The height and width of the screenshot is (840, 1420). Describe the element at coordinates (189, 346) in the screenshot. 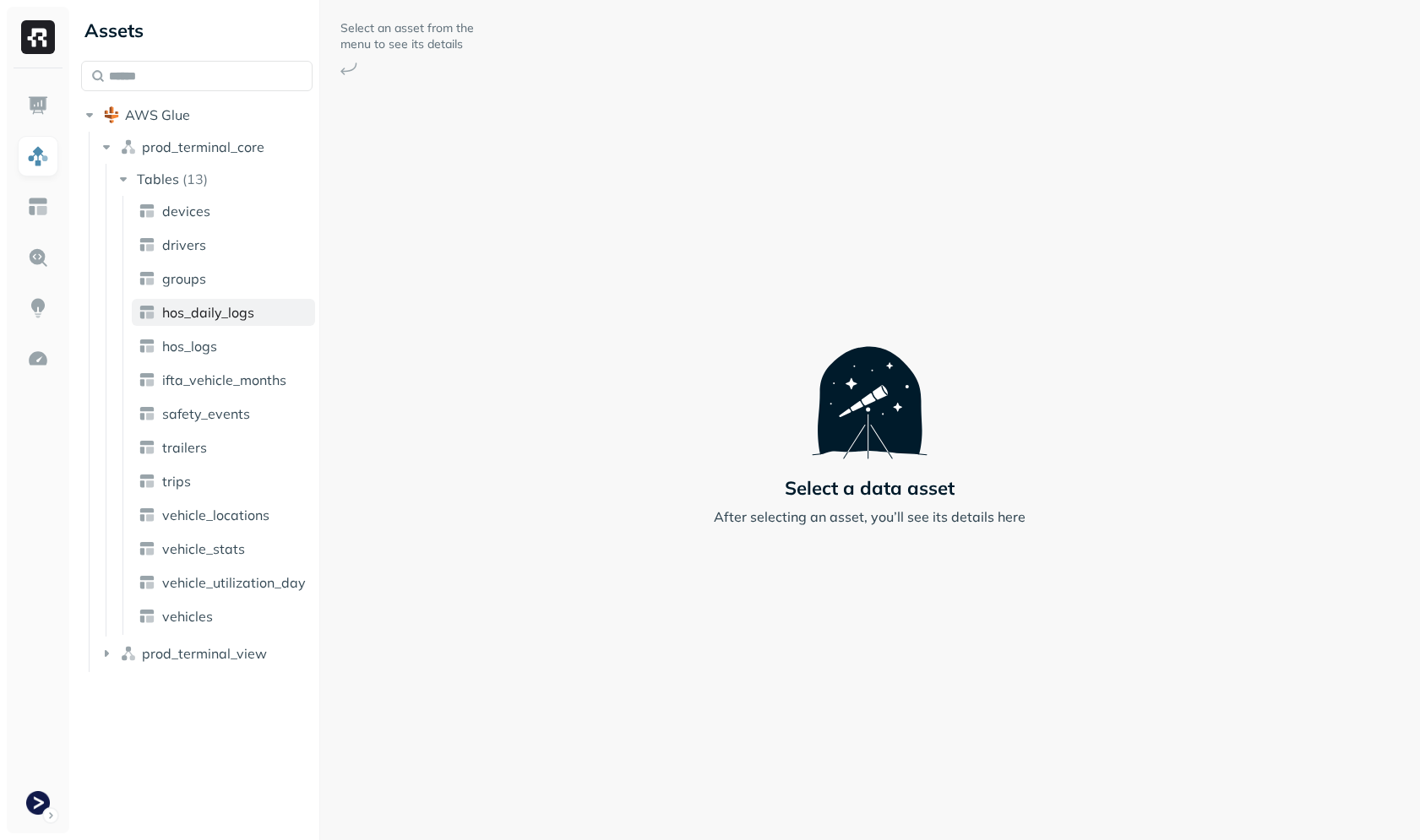

I see `span: hos_logs` at that location.